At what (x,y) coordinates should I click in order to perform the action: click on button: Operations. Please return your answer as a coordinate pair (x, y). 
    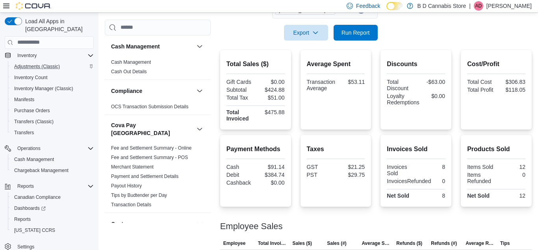
    Looking at the image, I should click on (29, 149).